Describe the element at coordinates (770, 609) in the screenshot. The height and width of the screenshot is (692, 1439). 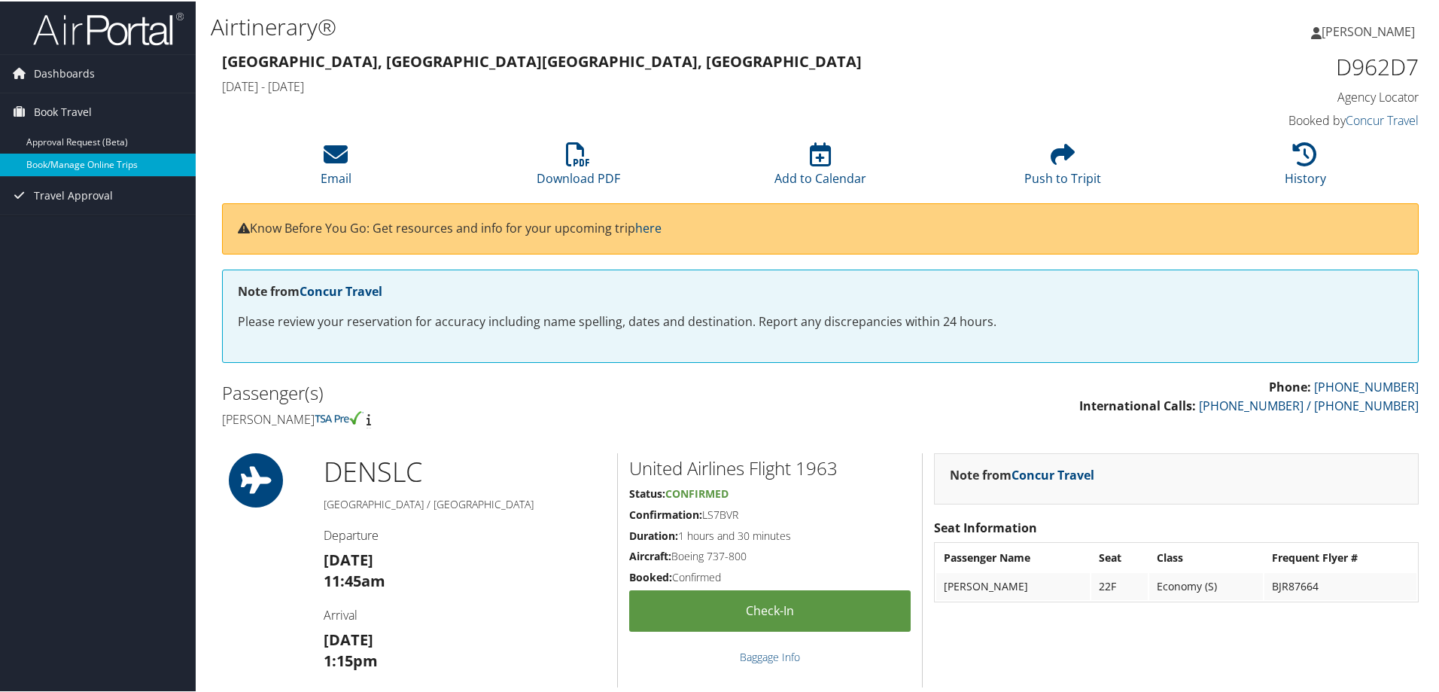
I see `a: Check-in` at that location.